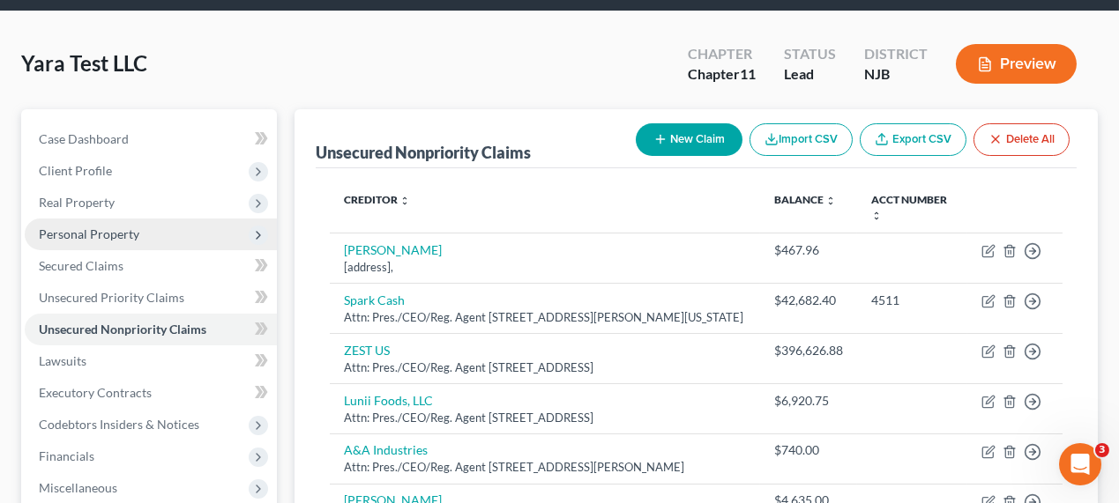 The width and height of the screenshot is (1119, 503). What do you see at coordinates (912, 139) in the screenshot?
I see `a: Export CSV` at bounding box center [912, 139].